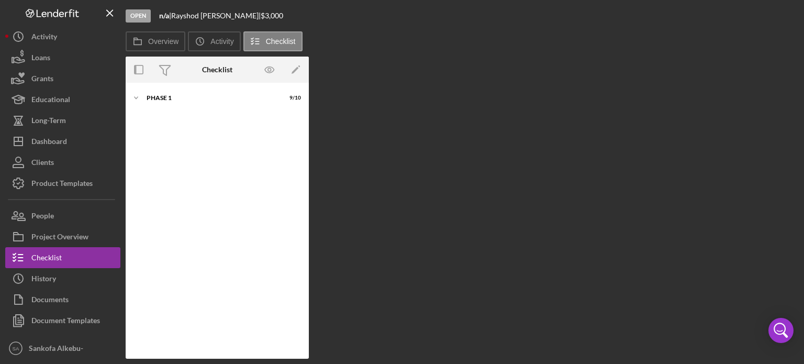 This screenshot has height=364, width=804. Describe the element at coordinates (781, 330) in the screenshot. I see `div: Open Intercom Messenger` at that location.